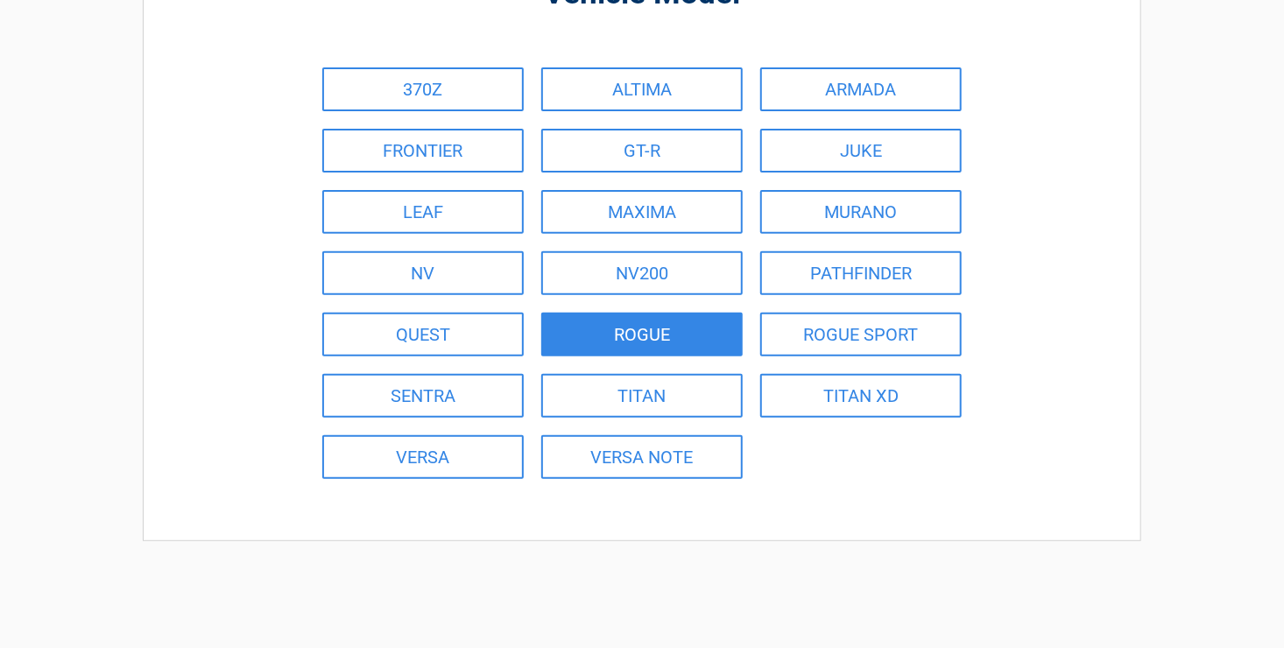  What do you see at coordinates (642, 212) in the screenshot?
I see `a: MAXIMA` at bounding box center [642, 212].